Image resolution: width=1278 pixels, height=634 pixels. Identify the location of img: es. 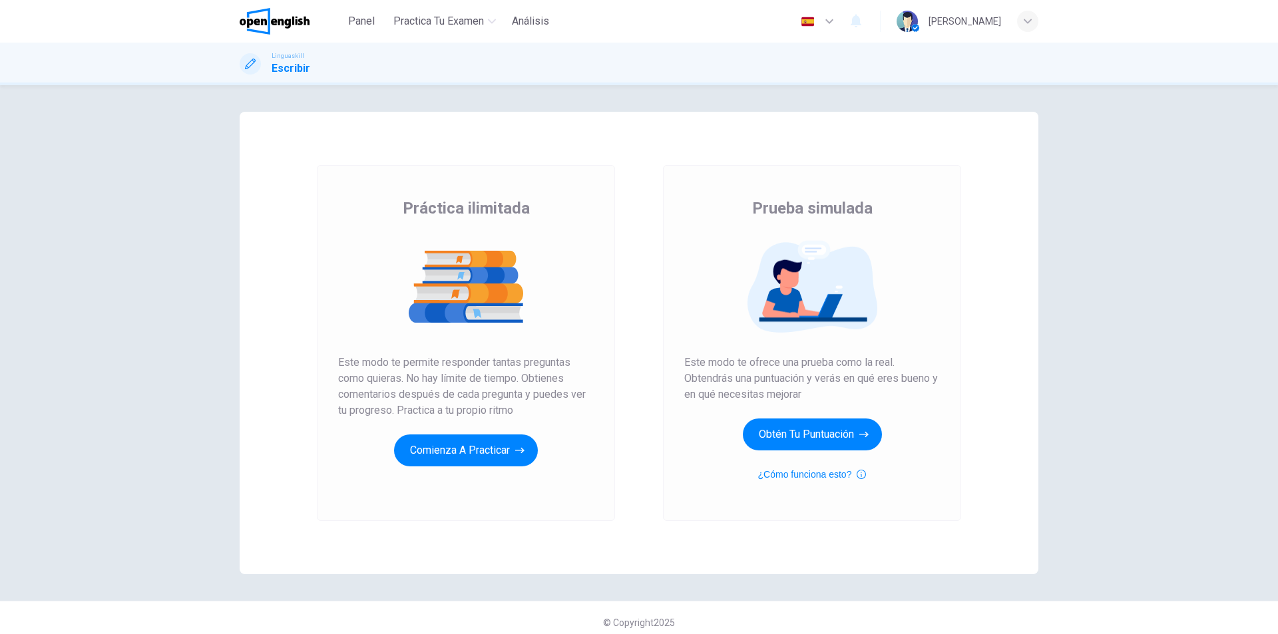
(807, 21).